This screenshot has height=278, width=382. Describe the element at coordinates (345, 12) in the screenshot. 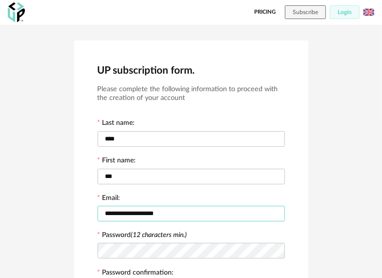

I see `span: Login` at that location.